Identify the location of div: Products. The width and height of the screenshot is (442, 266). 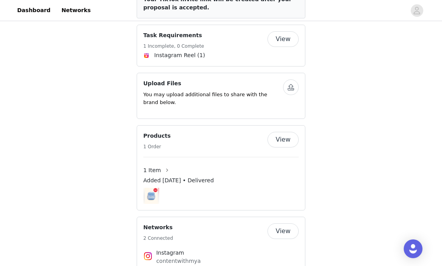
(221, 168).